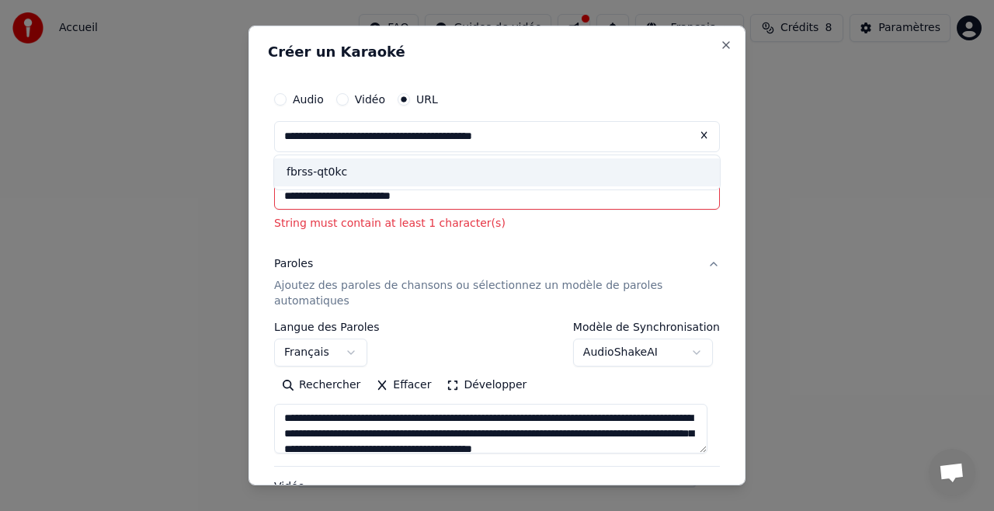 This screenshot has width=994, height=511. Describe the element at coordinates (327, 327) in the screenshot. I see `label: Langue des Paroles` at that location.